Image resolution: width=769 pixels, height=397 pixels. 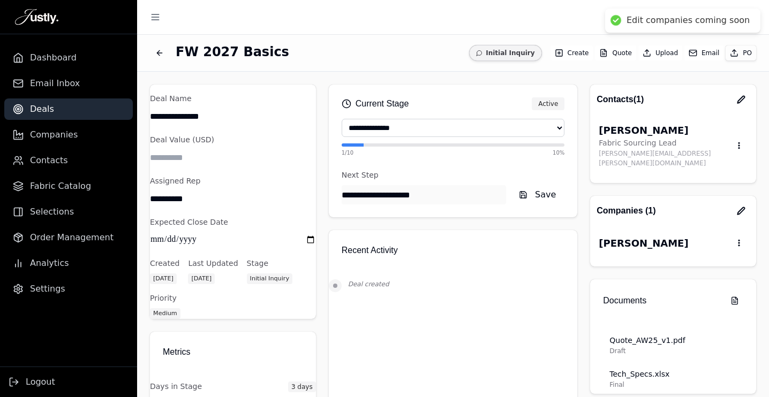 What do you see at coordinates (453, 251) in the screenshot?
I see `h2: Recent Activity` at bounding box center [453, 251].